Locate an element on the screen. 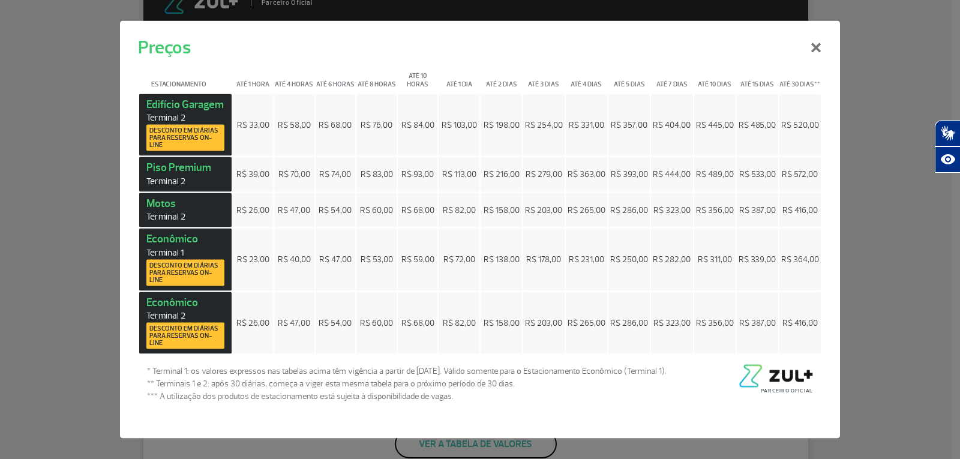 This screenshot has width=960, height=459. button: Abrir tradutor de língua de sinais. is located at coordinates (947, 133).